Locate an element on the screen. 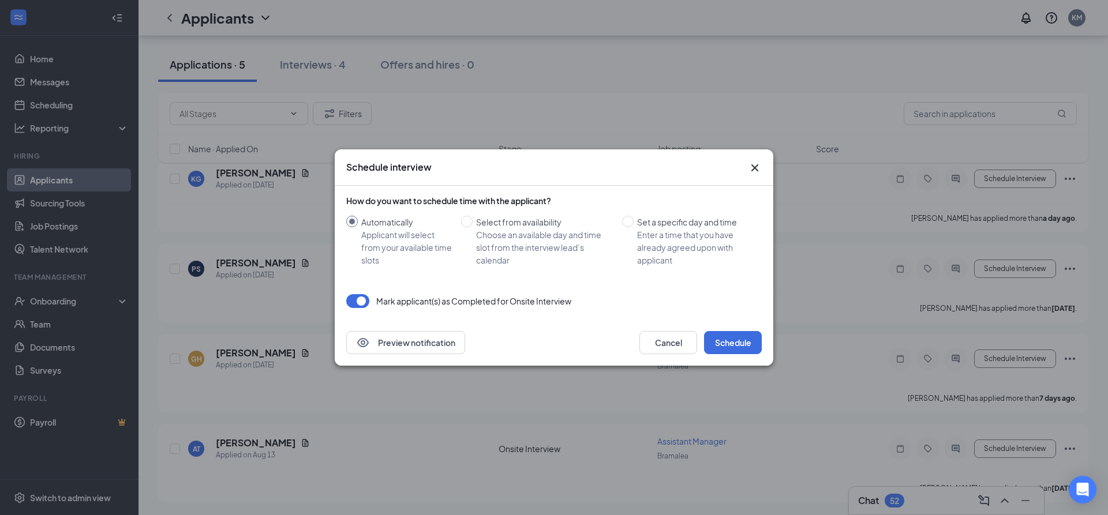 This screenshot has width=1108, height=515. svg: Cross is located at coordinates (755, 168).